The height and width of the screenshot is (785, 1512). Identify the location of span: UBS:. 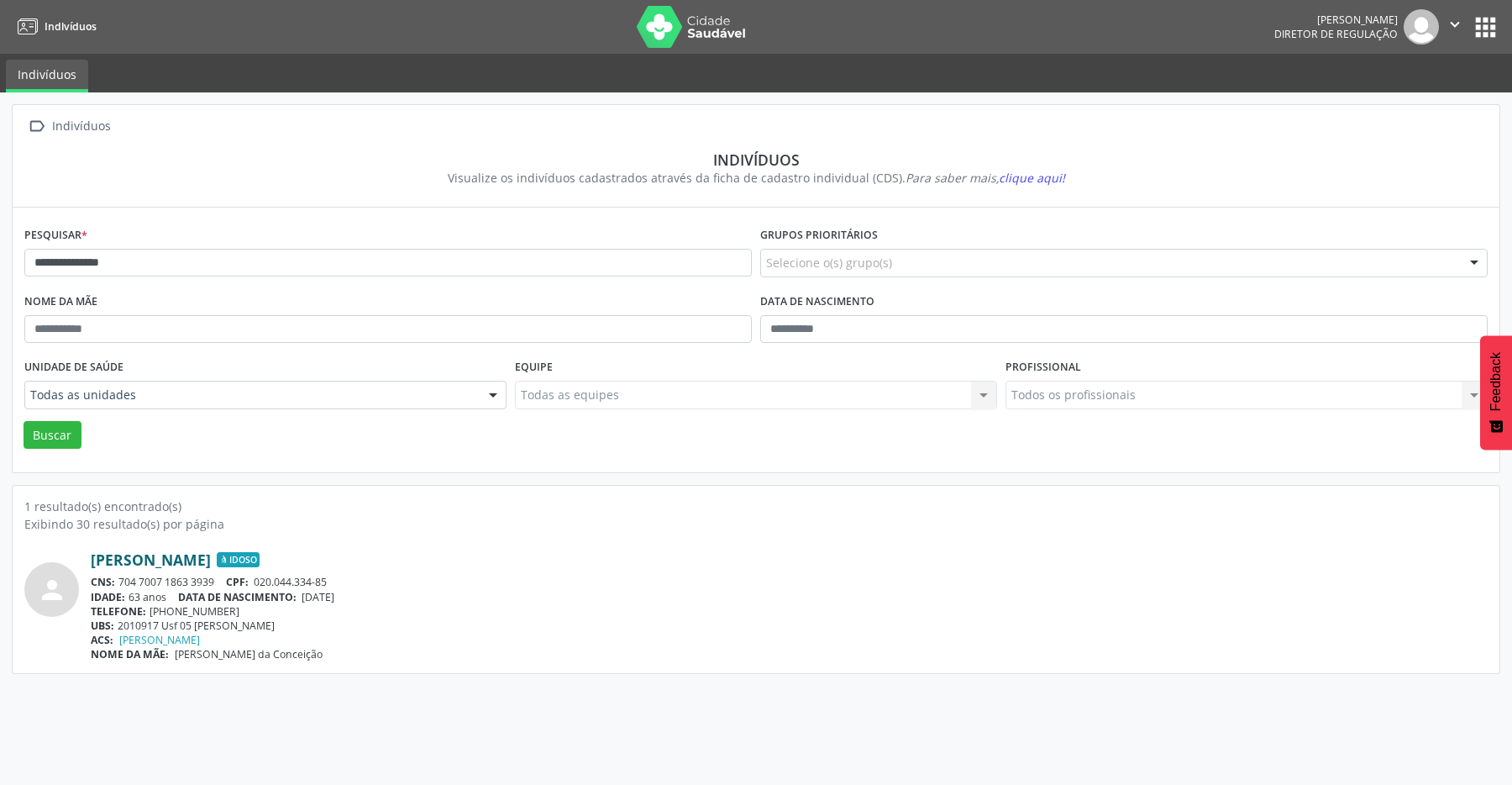
(102, 625).